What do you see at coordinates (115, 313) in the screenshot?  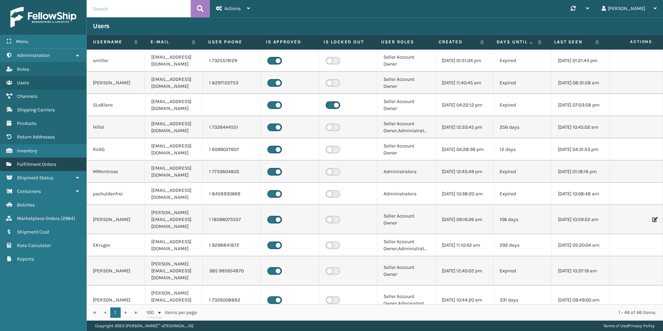 I see `a: 1` at bounding box center [115, 313].